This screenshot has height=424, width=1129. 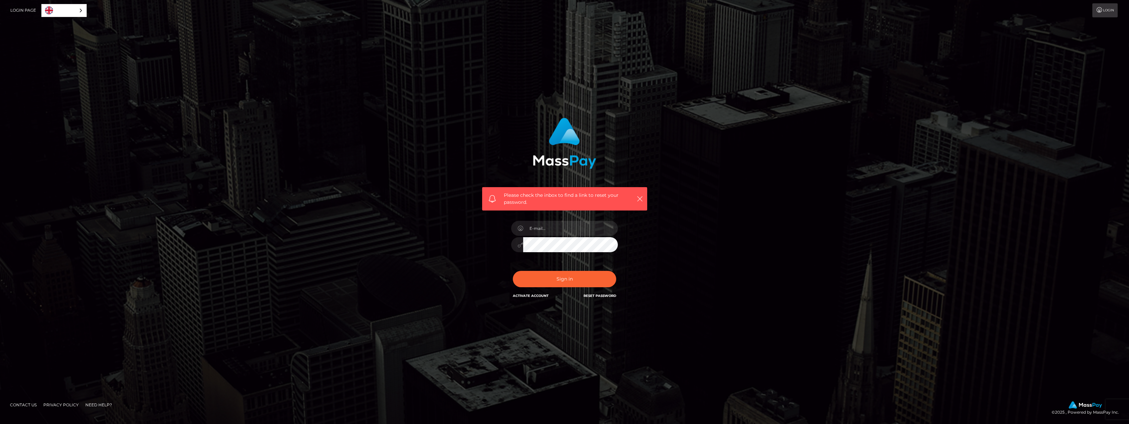 What do you see at coordinates (600, 295) in the screenshot?
I see `a: Reset Password` at bounding box center [600, 295].